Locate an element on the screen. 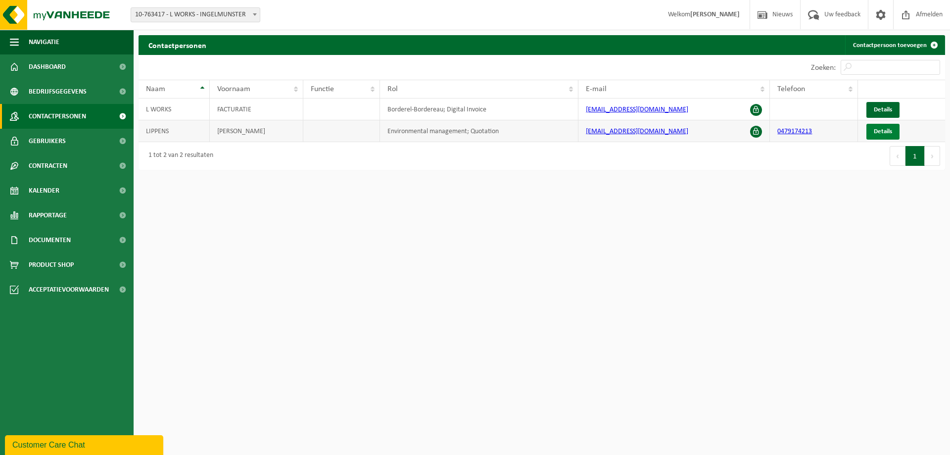 The height and width of the screenshot is (455, 950). td: Environmental management; Quotation is located at coordinates (479, 131).